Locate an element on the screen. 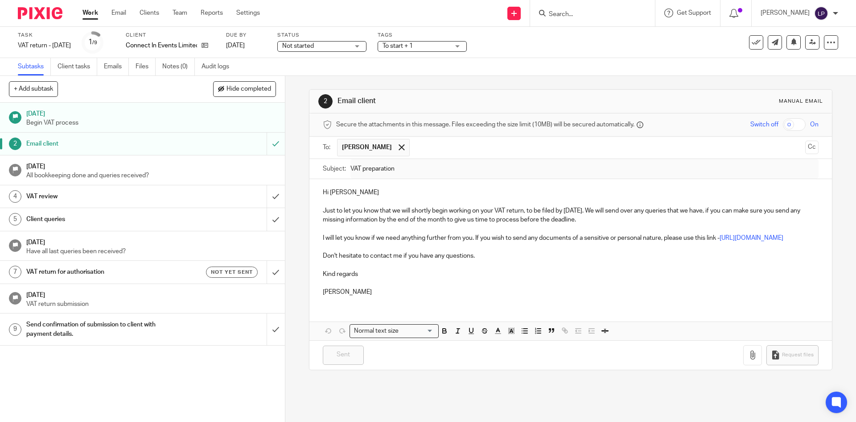 This screenshot has width=856, height=422. img: svg%3E is located at coordinates (822, 13).